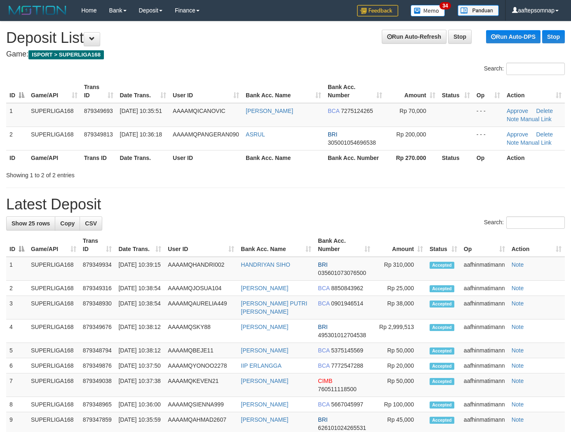  I want to click on a: Delete, so click(545, 111).